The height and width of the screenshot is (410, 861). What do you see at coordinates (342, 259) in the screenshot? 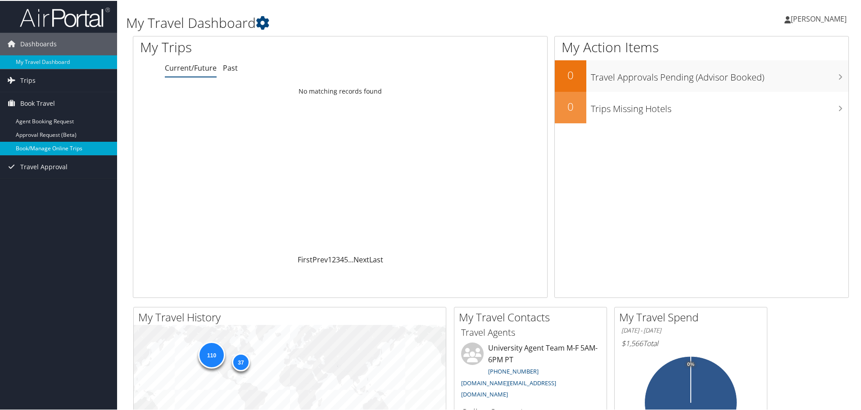
I see `a: 4` at bounding box center [342, 259].